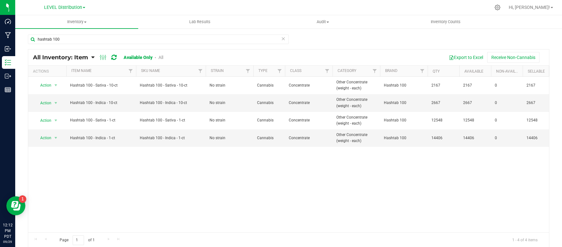 The height and width of the screenshot is (247, 562). I want to click on a: Sellable, so click(536, 71).